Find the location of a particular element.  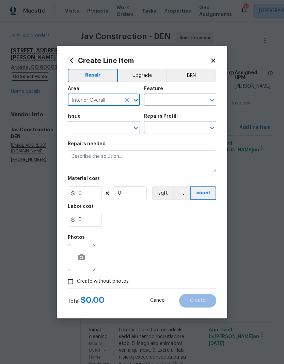

h2: Create Line Item is located at coordinates (139, 61).